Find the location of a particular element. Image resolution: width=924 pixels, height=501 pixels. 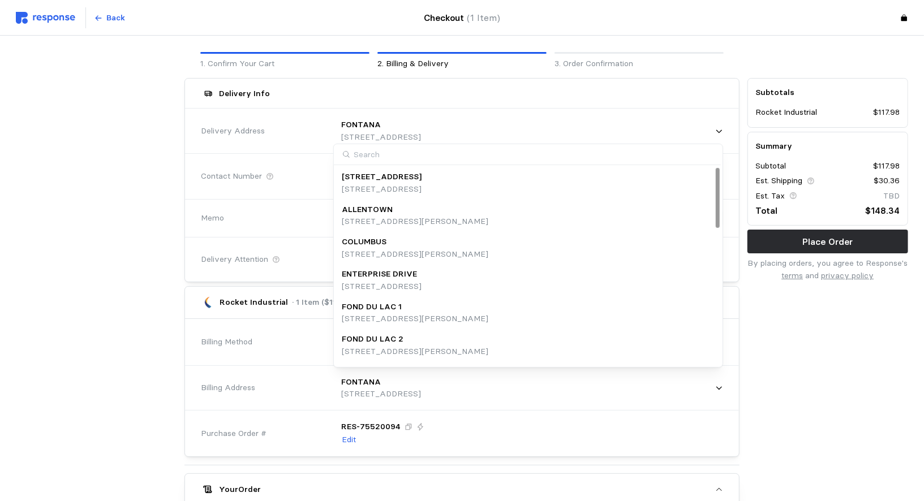

input: Search is located at coordinates (527, 154).